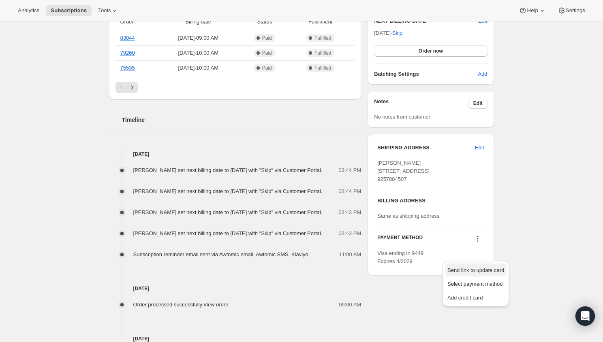 The image size is (603, 342). I want to click on button: Add credit card, so click(475, 298).